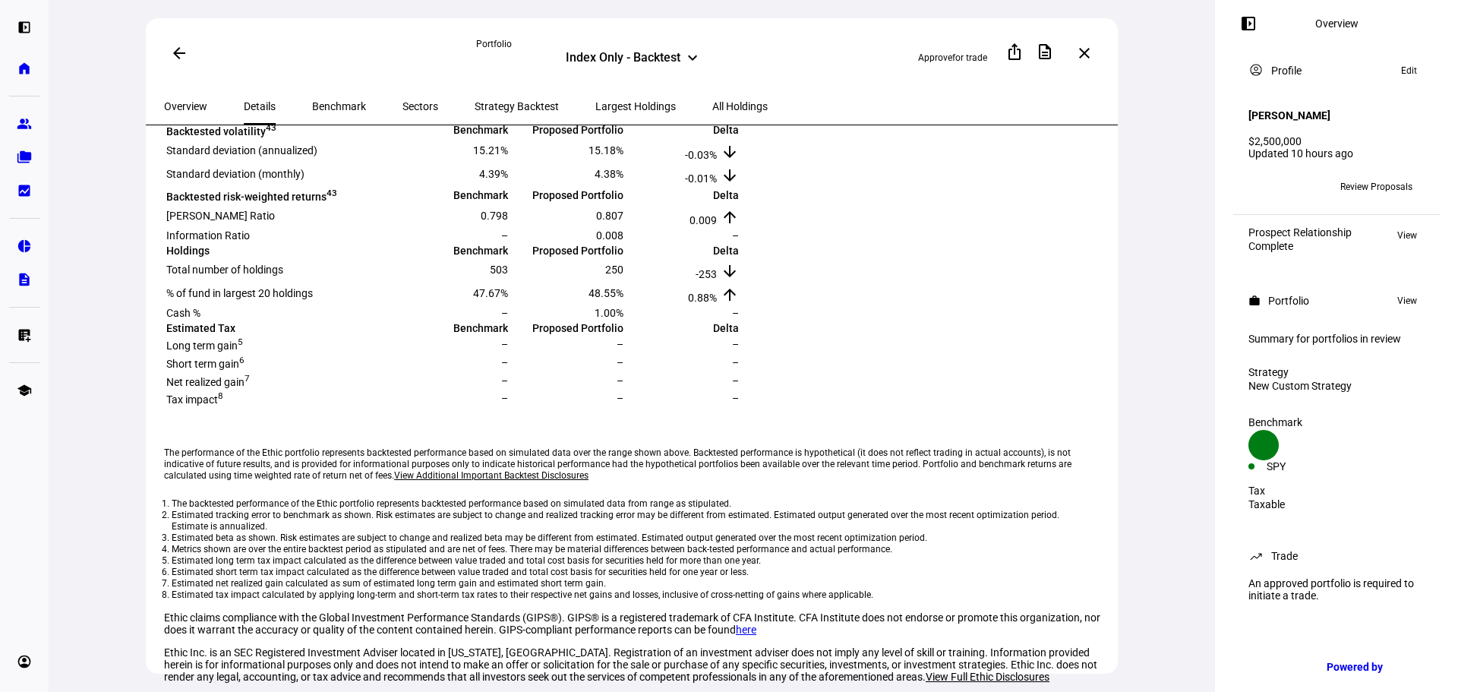  I want to click on mat-icon: trending_up, so click(1256, 556).